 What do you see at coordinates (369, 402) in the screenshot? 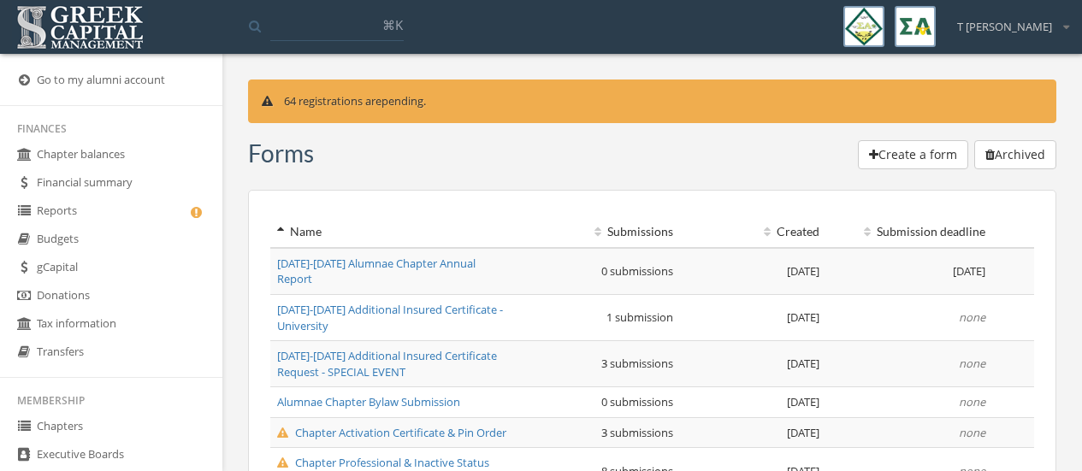
I see `span: Alumnae Chapter Bylaw Submission` at bounding box center [369, 402].